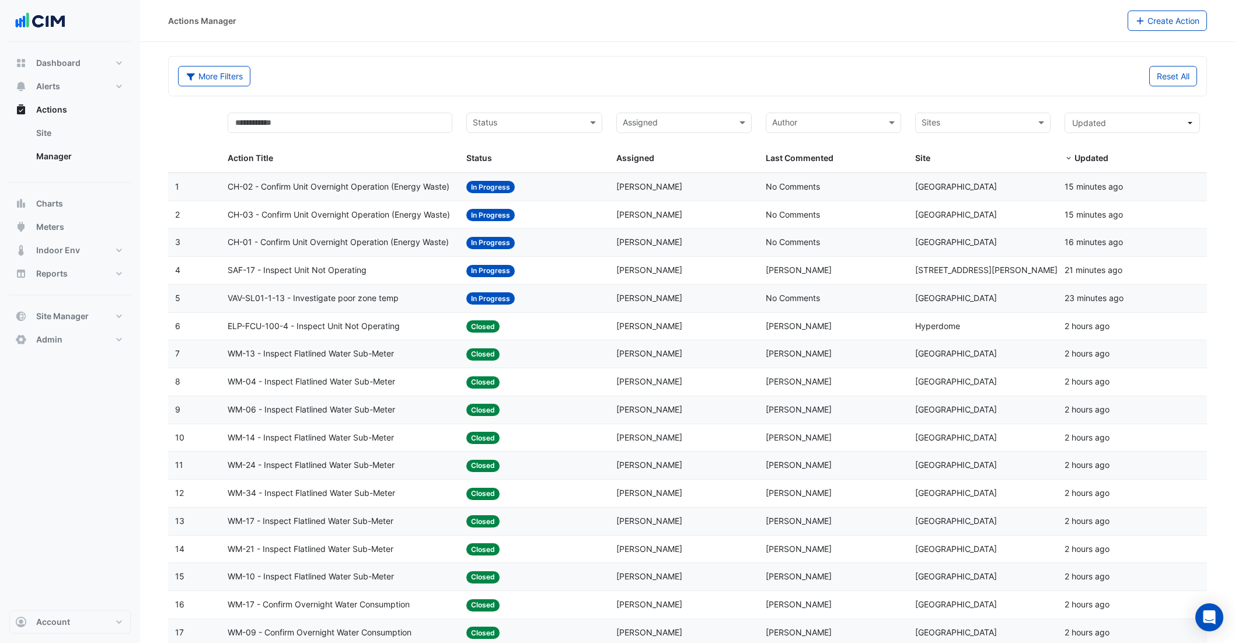 This screenshot has height=643, width=1235. Describe the element at coordinates (1087, 604) in the screenshot. I see `span: 2025-10-03T09:27:43.653` at that location.